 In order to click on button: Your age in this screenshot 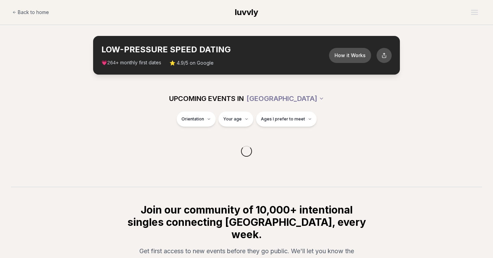, I will do `click(236, 119)`.